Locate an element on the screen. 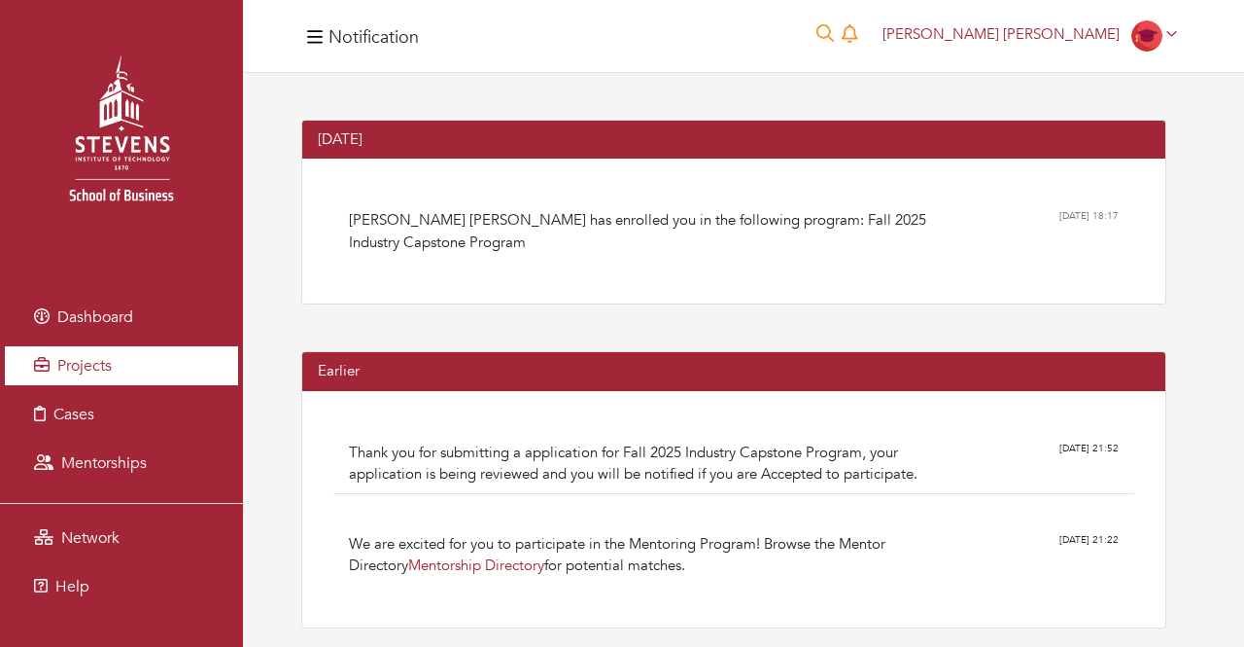 The image size is (1244, 647). a: Projects is located at coordinates (122, 366).